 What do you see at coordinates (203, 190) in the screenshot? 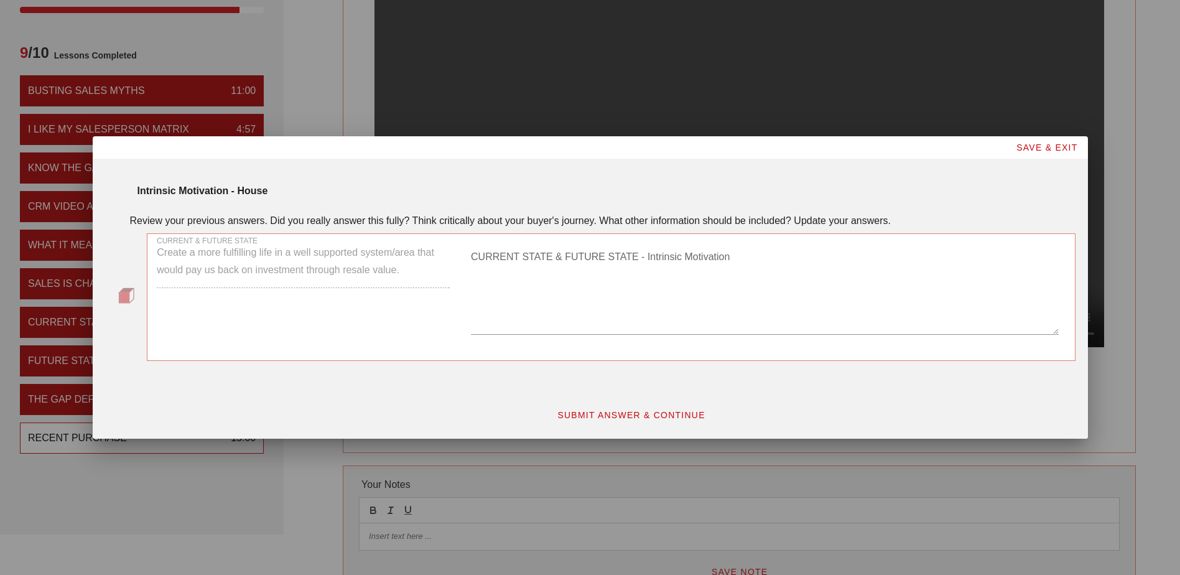
I see `strong: Intrinsic Motivation - House` at bounding box center [203, 190].